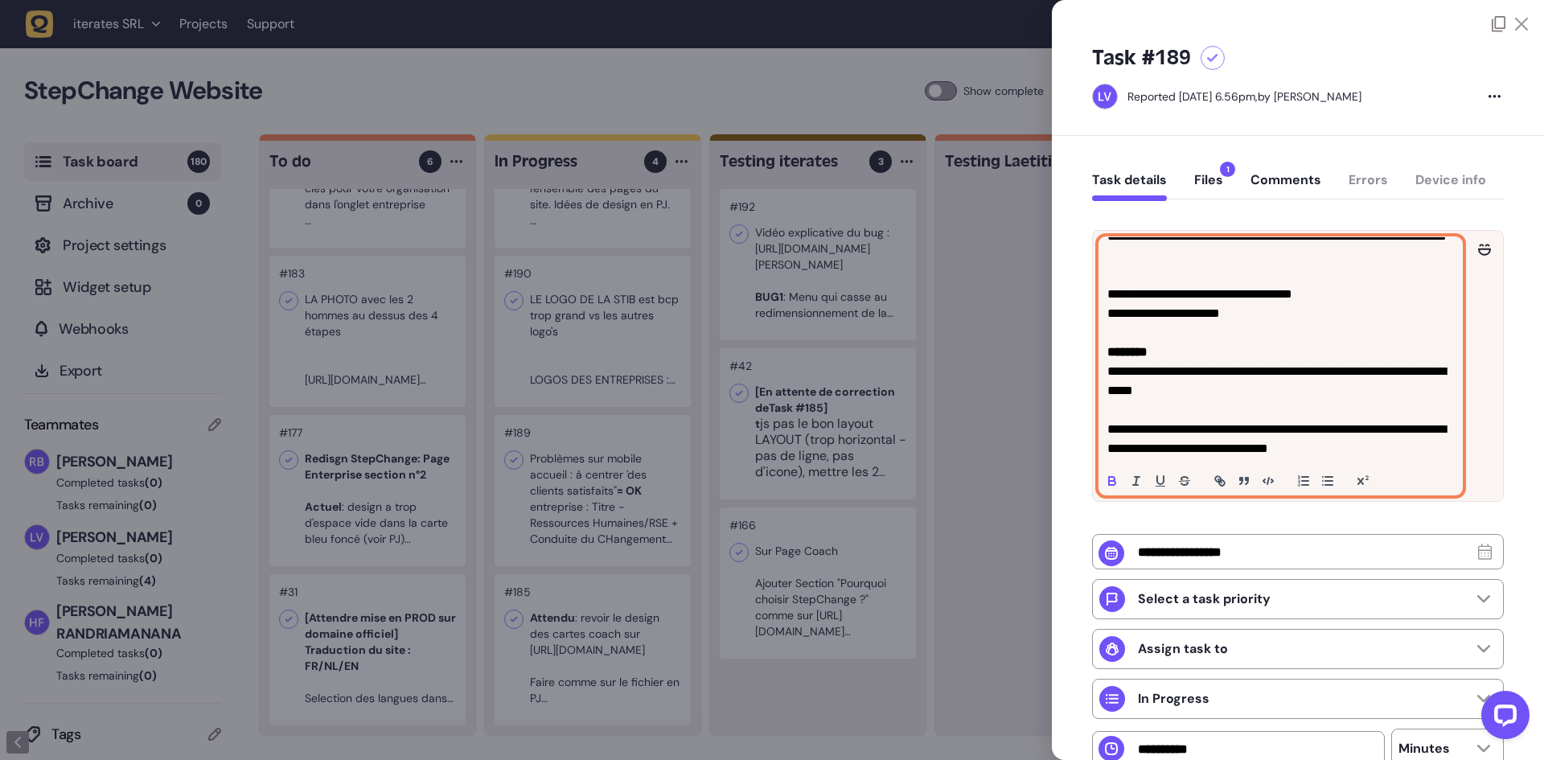 The image size is (1544, 760). Describe the element at coordinates (1204, 599) in the screenshot. I see `p: Select a task priority` at that location.